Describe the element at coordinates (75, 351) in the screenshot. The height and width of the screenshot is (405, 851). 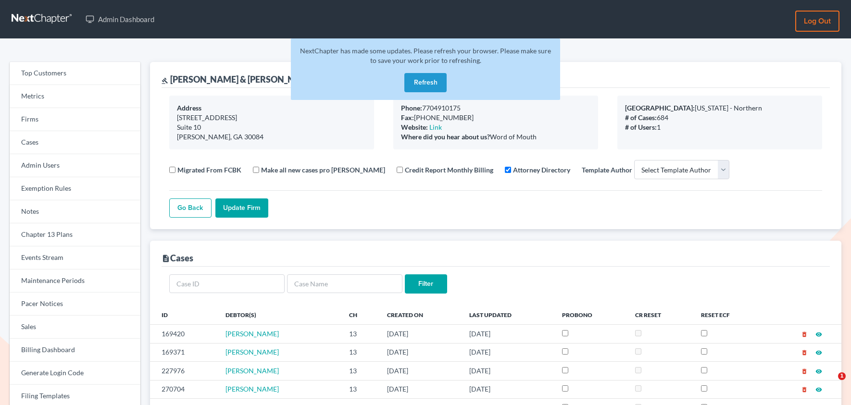
I see `a: Billing Dashboard` at that location.